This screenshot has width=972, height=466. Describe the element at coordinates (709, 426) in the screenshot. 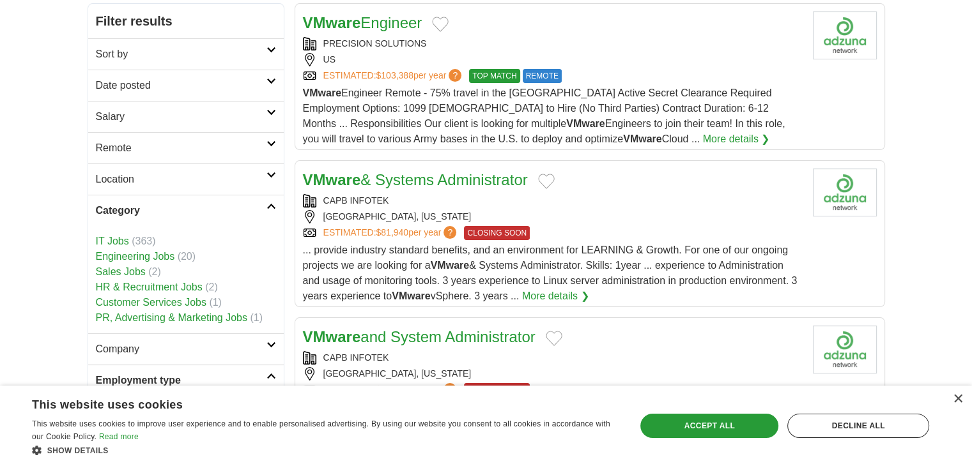

I see `div: Accept all` at that location.